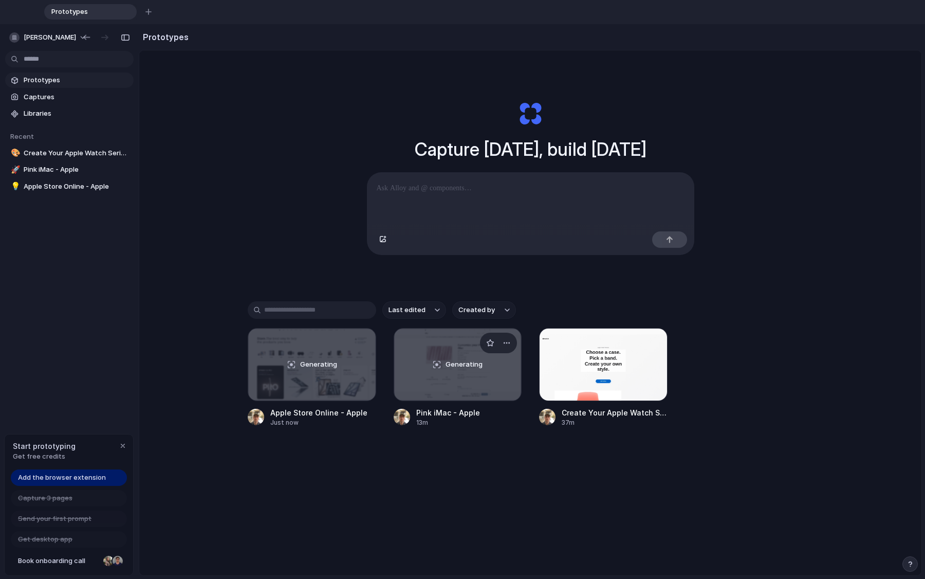 This screenshot has height=579, width=925. Describe the element at coordinates (108, 561) in the screenshot. I see `div: Nicole Kubica` at that location.